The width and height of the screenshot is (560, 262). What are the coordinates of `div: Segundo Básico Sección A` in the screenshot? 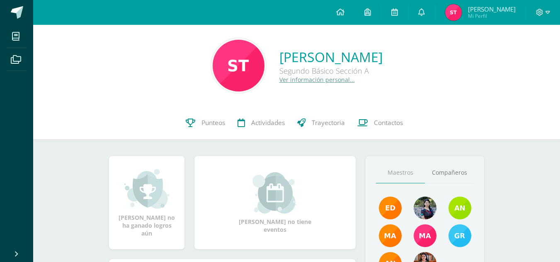 It's located at (330, 71).